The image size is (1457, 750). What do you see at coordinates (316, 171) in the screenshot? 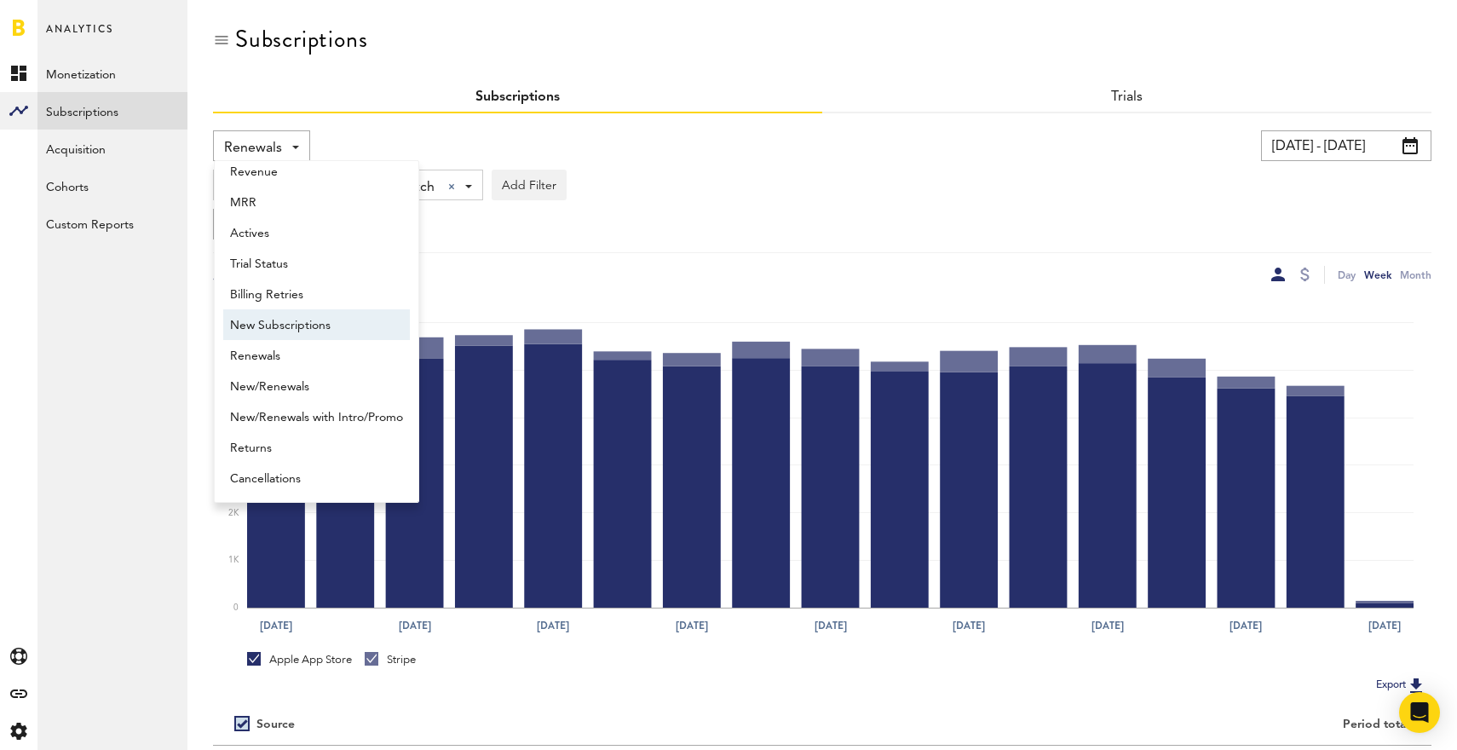
I see `a: Revenue` at bounding box center [316, 171].